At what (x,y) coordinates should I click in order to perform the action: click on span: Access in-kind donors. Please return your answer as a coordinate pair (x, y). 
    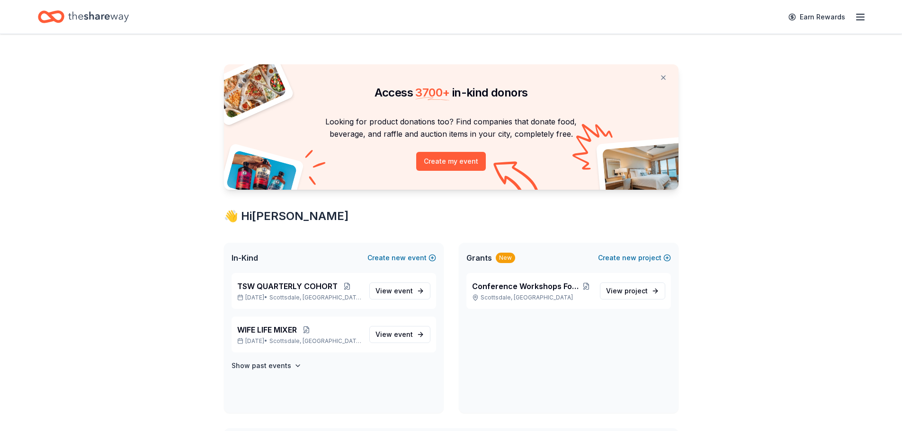
    Looking at the image, I should click on (451, 92).